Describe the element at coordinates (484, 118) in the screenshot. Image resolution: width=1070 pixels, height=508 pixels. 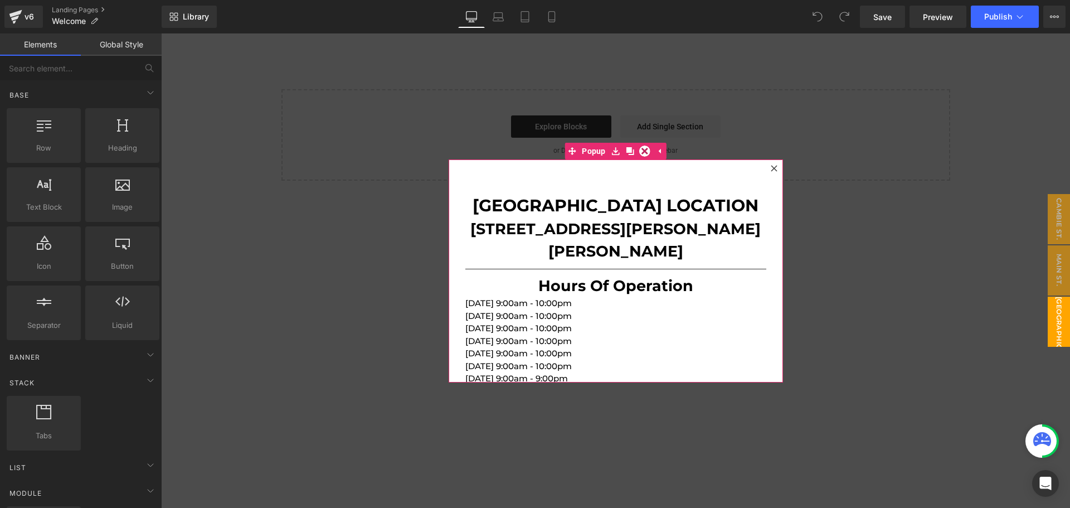
I see `a: Delete Module` at that location.